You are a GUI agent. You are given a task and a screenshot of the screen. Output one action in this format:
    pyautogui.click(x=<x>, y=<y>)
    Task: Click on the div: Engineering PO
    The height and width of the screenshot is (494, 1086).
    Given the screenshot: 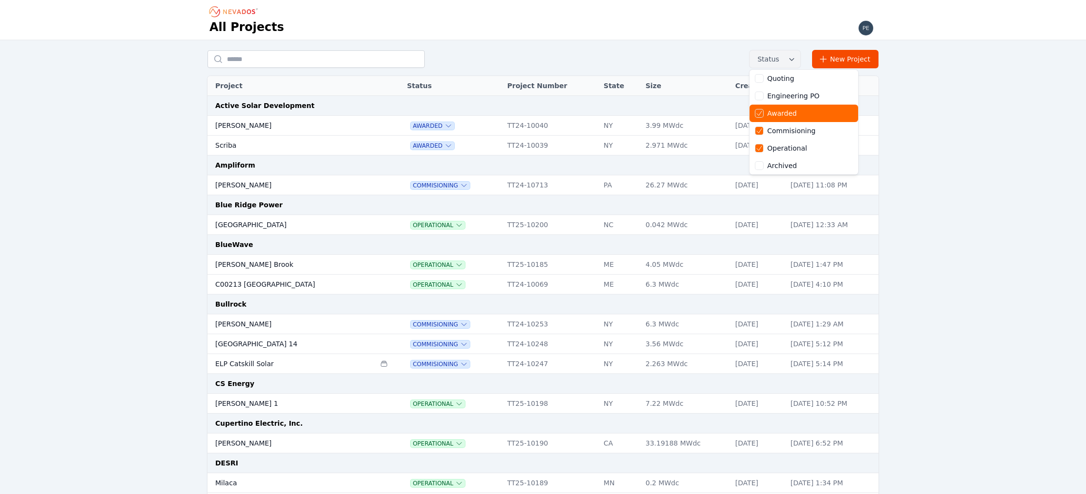 What is the action you would take?
    pyautogui.click(x=793, y=96)
    